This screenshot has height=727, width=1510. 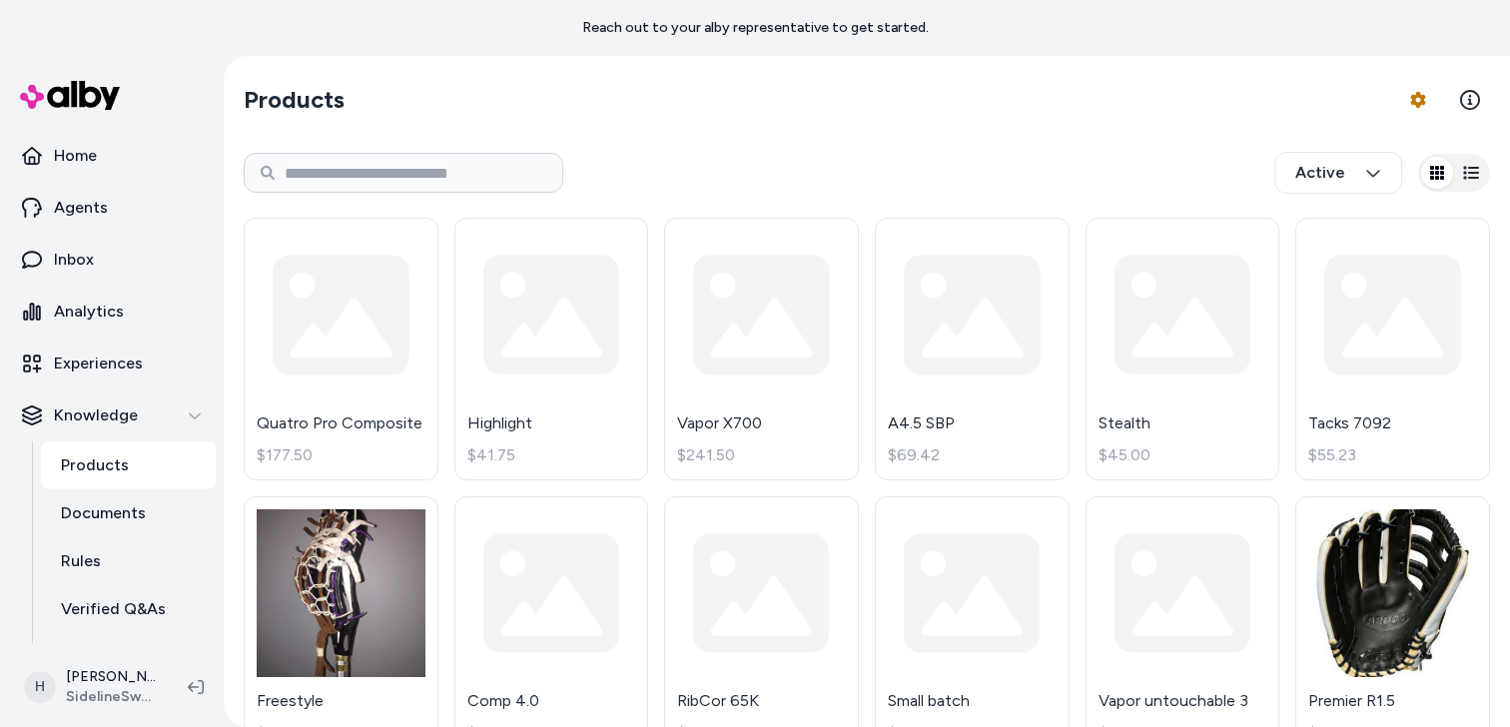 What do you see at coordinates (128, 609) in the screenshot?
I see `a: Verified Q&As` at bounding box center [128, 609].